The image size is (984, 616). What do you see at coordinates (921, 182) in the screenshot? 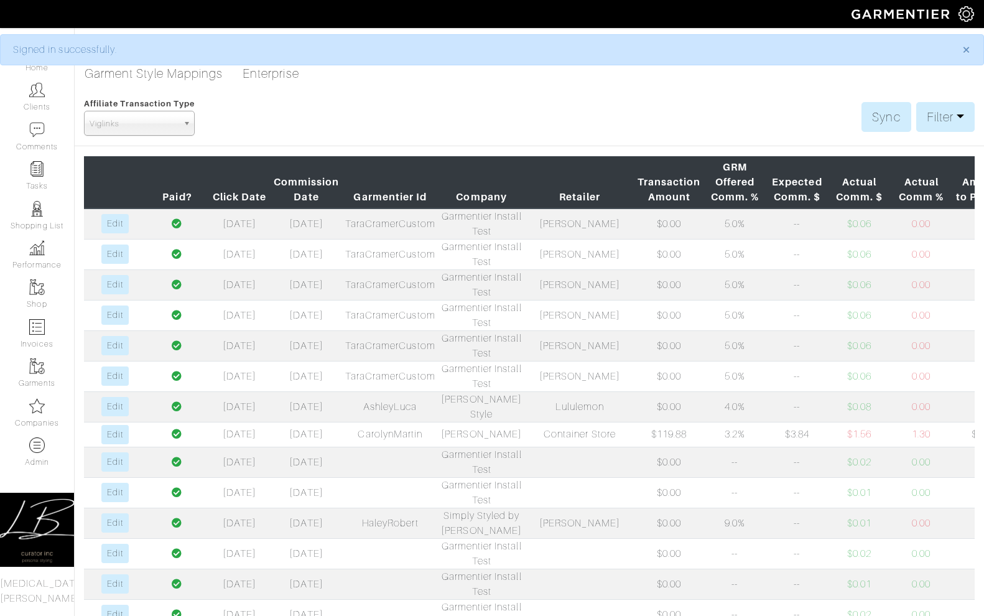
I see `th: Actual Comm %` at bounding box center [921, 182].